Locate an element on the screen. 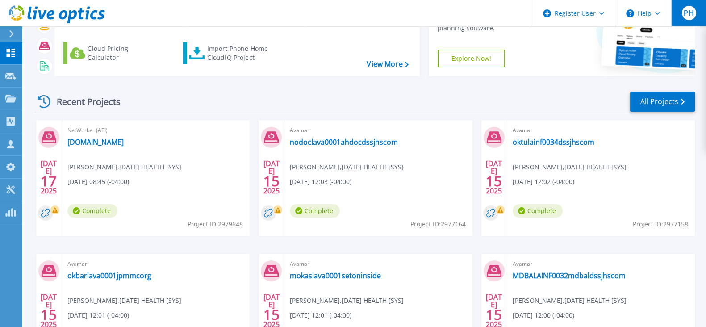  div: Cloud Pricing Calculator is located at coordinates (123, 53).